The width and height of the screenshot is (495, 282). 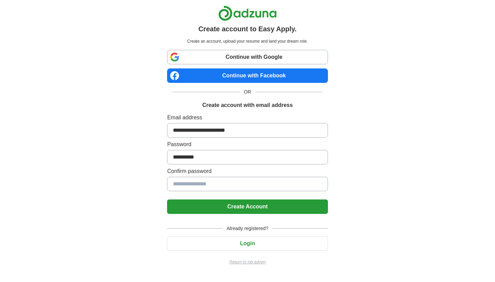 I want to click on p: Create an account, upload your resume and land your dream role., so click(x=247, y=41).